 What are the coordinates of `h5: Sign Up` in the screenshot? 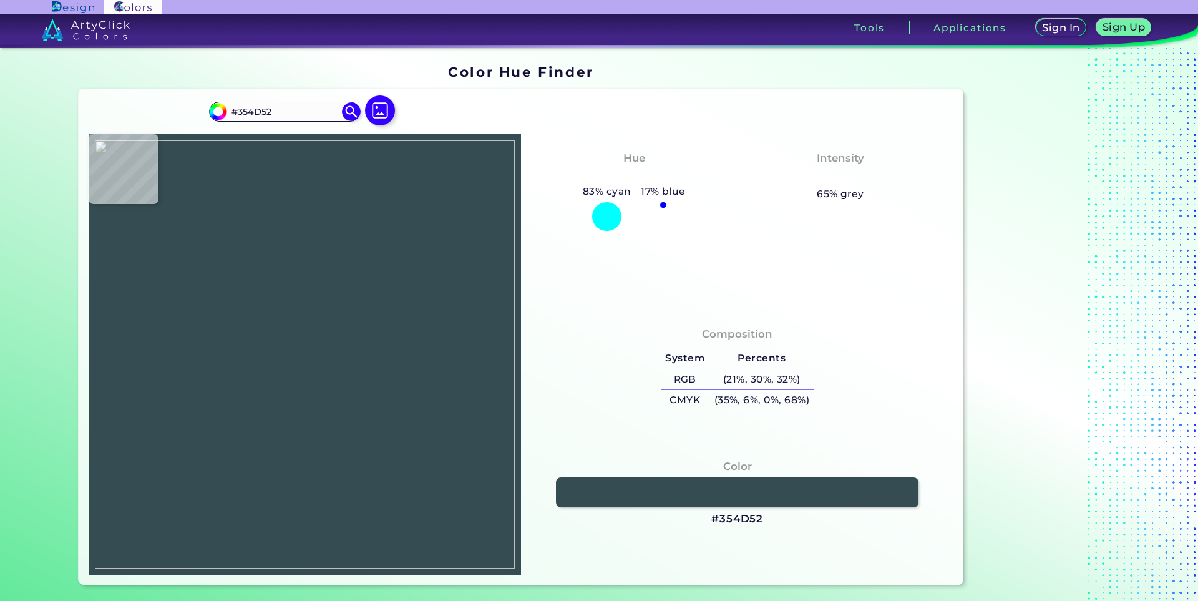 It's located at (1123, 27).